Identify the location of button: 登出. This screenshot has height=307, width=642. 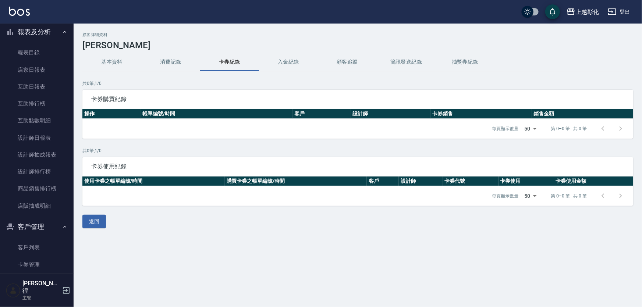
(619, 12).